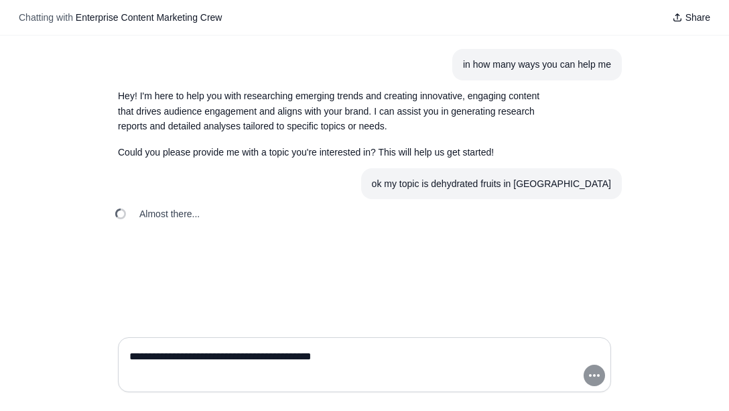 This screenshot has width=729, height=411. Describe the element at coordinates (333, 124) in the screenshot. I see `section: Response` at that location.